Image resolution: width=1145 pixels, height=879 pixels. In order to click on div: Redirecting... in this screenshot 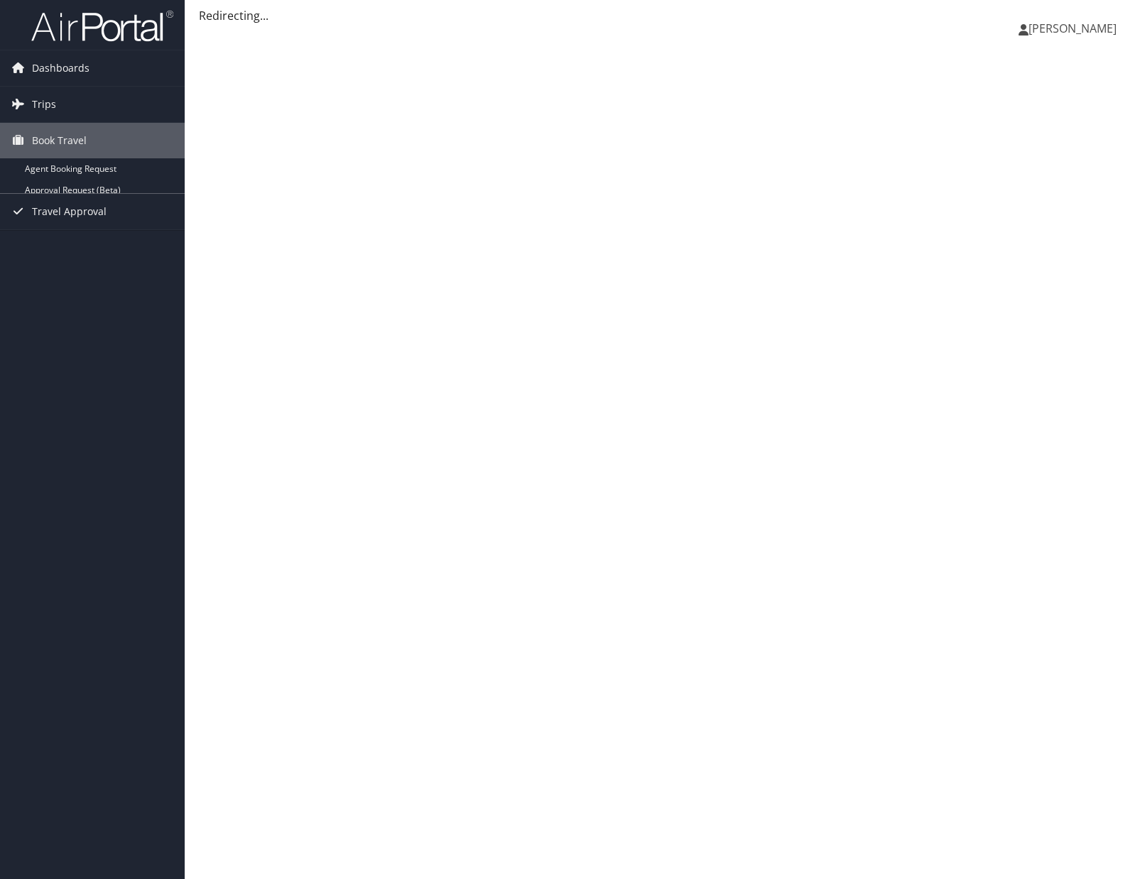, I will do `click(665, 16)`.